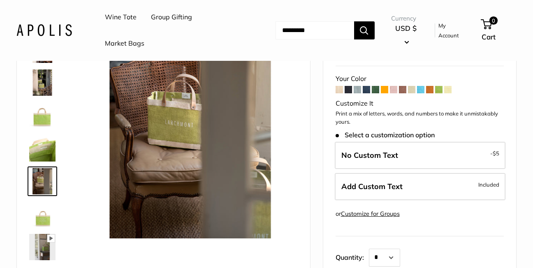  What do you see at coordinates (488, 185) in the screenshot?
I see `span: Included` at bounding box center [488, 185].